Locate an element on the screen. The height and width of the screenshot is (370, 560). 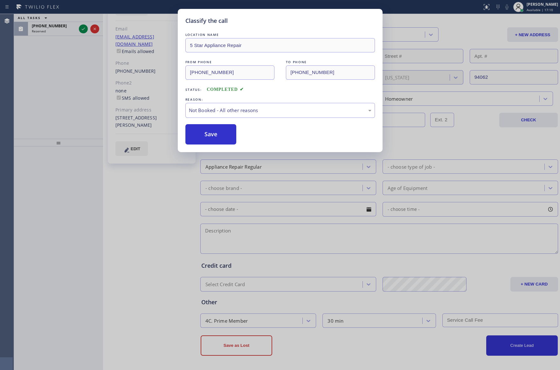
button: Save is located at coordinates (211, 134).